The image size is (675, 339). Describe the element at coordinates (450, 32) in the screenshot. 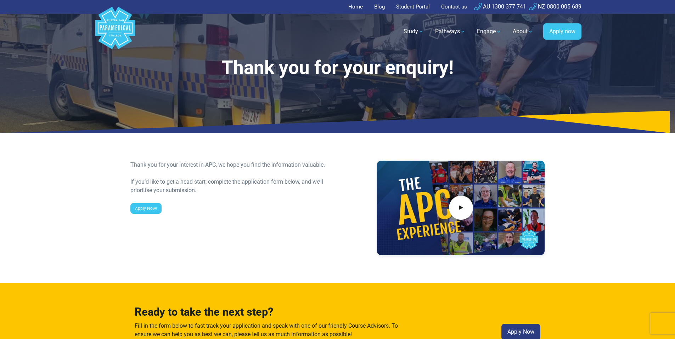

I see `a: Pathways` at that location.